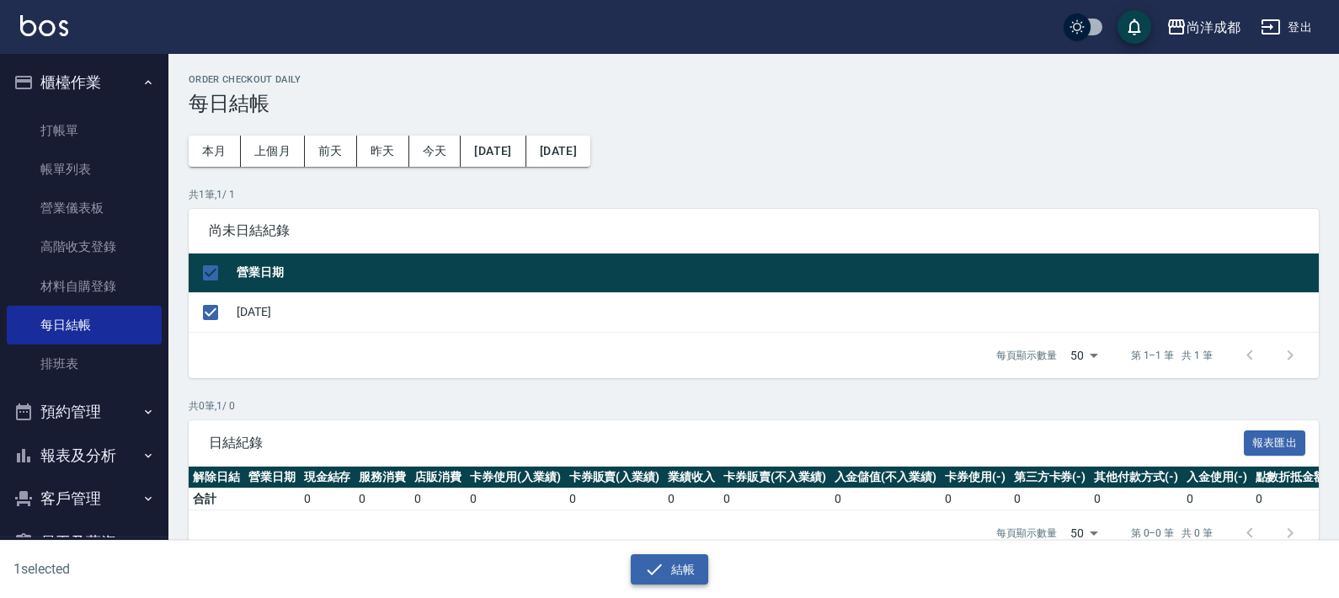  I want to click on p: 第 0–0 筆 共 0 筆, so click(1171, 533).